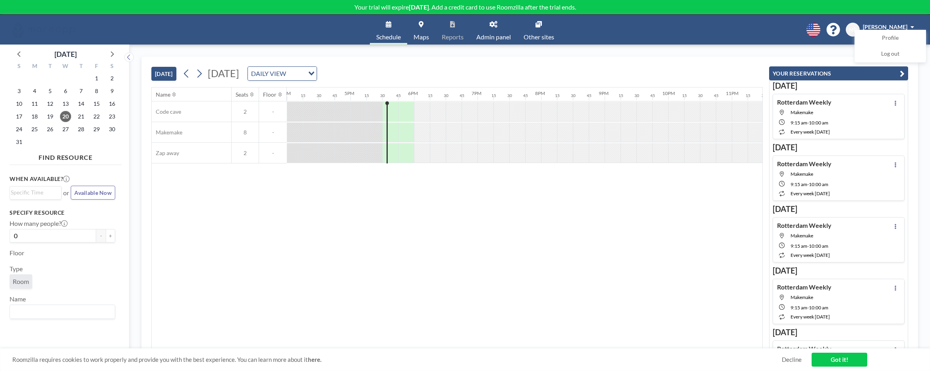 This screenshot has width=930, height=371. What do you see at coordinates (19, 91) in the screenshot?
I see `span: Sunday, August 3, 2025` at bounding box center [19, 91].